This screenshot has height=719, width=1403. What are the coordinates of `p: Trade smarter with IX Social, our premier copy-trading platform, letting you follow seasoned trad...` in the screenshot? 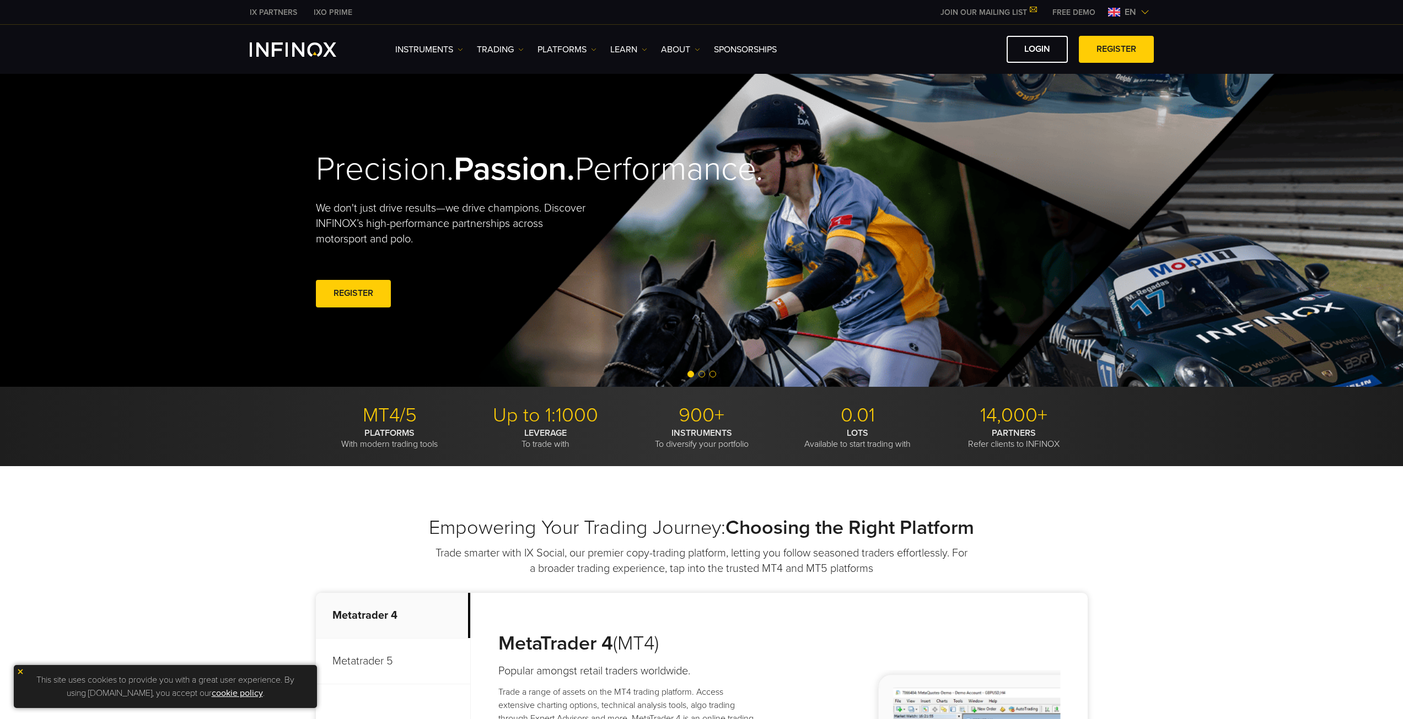 It's located at (702, 561).